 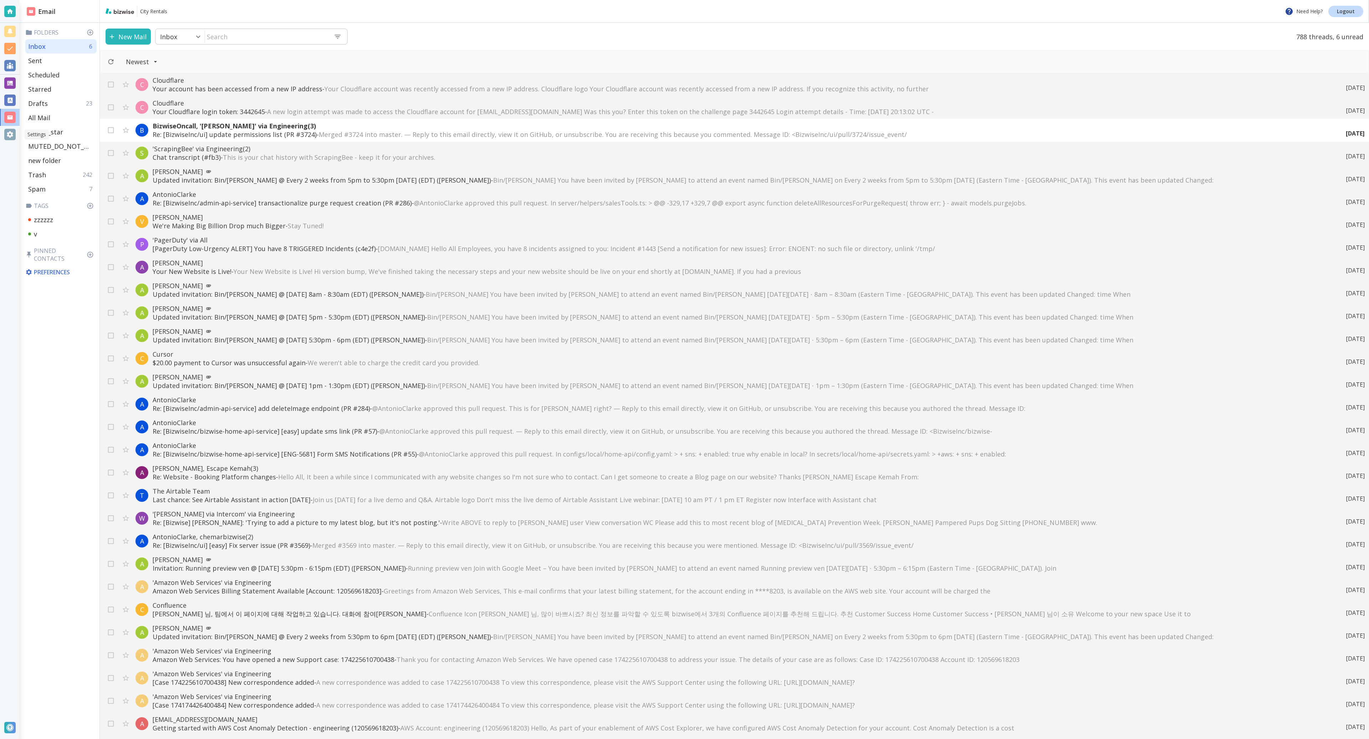 What do you see at coordinates (720, 203) in the screenshot?
I see `span: @AntonioClarke approved this pull request. In server/helpers/salesTools.ts: > @@ -329,17 +329,7 @...` at bounding box center [720, 203].